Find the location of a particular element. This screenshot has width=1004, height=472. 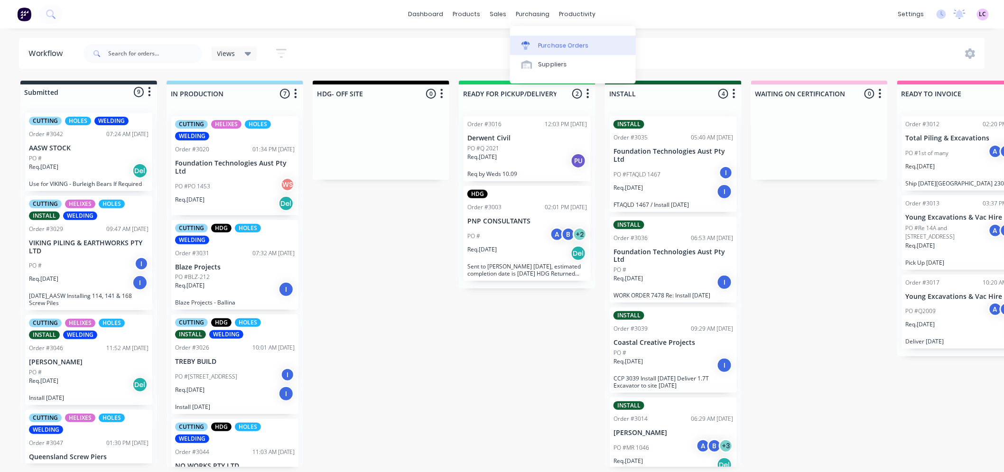

p: Queensland Screw Piers is located at coordinates (89, 457).